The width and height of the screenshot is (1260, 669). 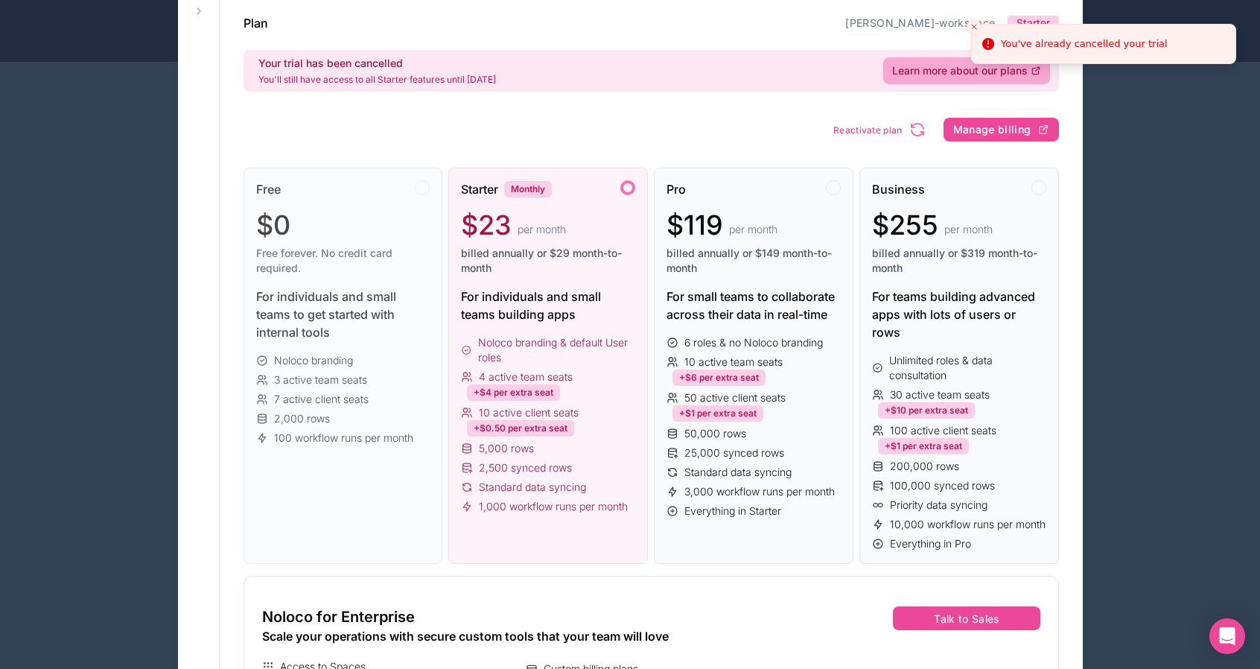 I want to click on span: billed annually or $149 month-to-month, so click(x=754, y=261).